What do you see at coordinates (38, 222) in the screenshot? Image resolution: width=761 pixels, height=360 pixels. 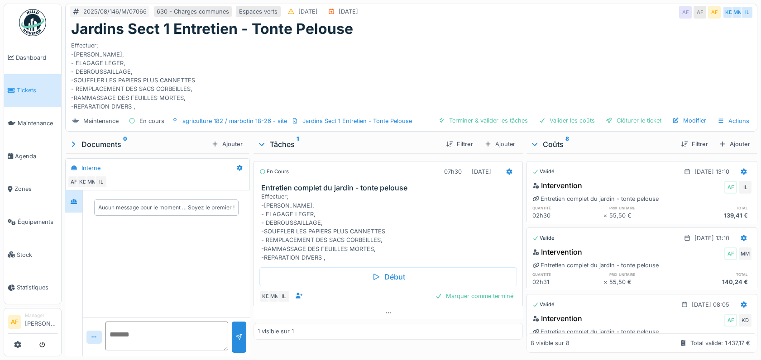 I see `span: Équipements` at bounding box center [38, 222].